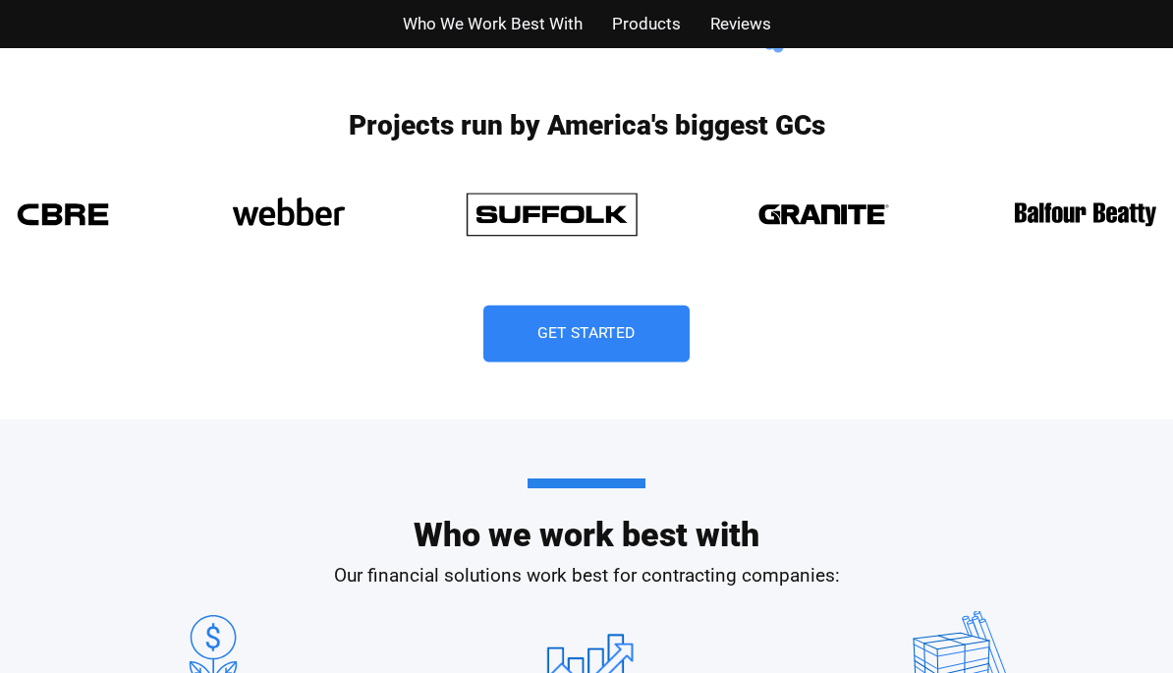 The image size is (1173, 673). I want to click on p: Our financial solutions work best for contracting companies:, so click(586, 576).